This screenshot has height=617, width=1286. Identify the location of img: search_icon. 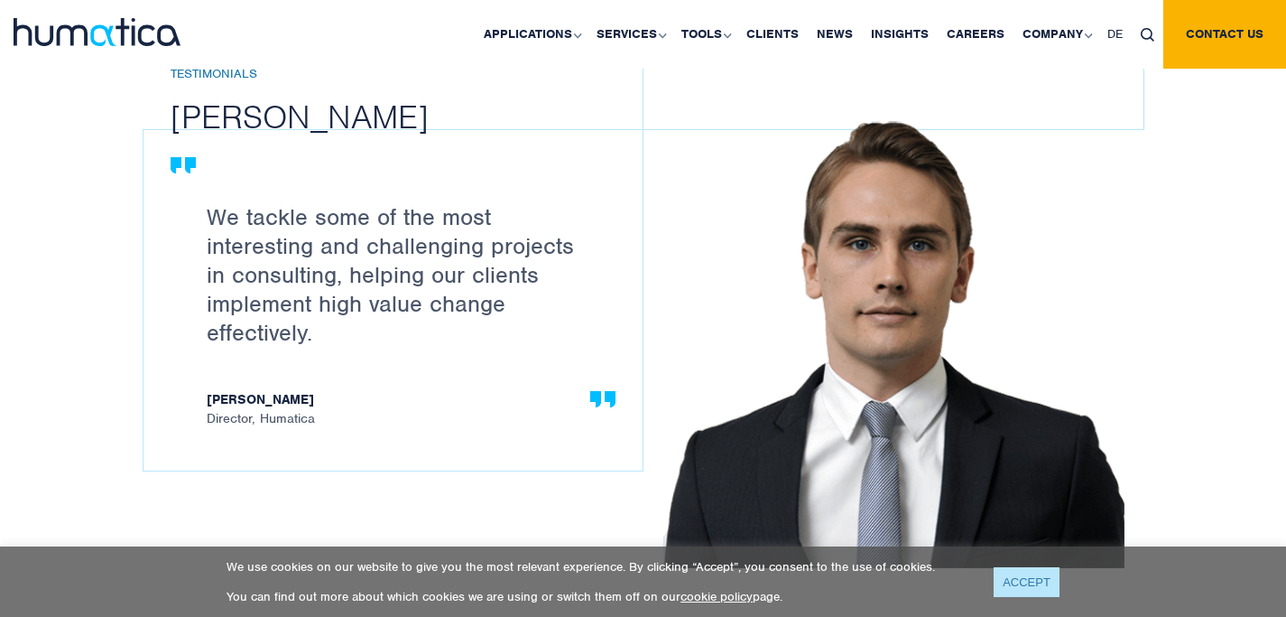
(1147, 34).